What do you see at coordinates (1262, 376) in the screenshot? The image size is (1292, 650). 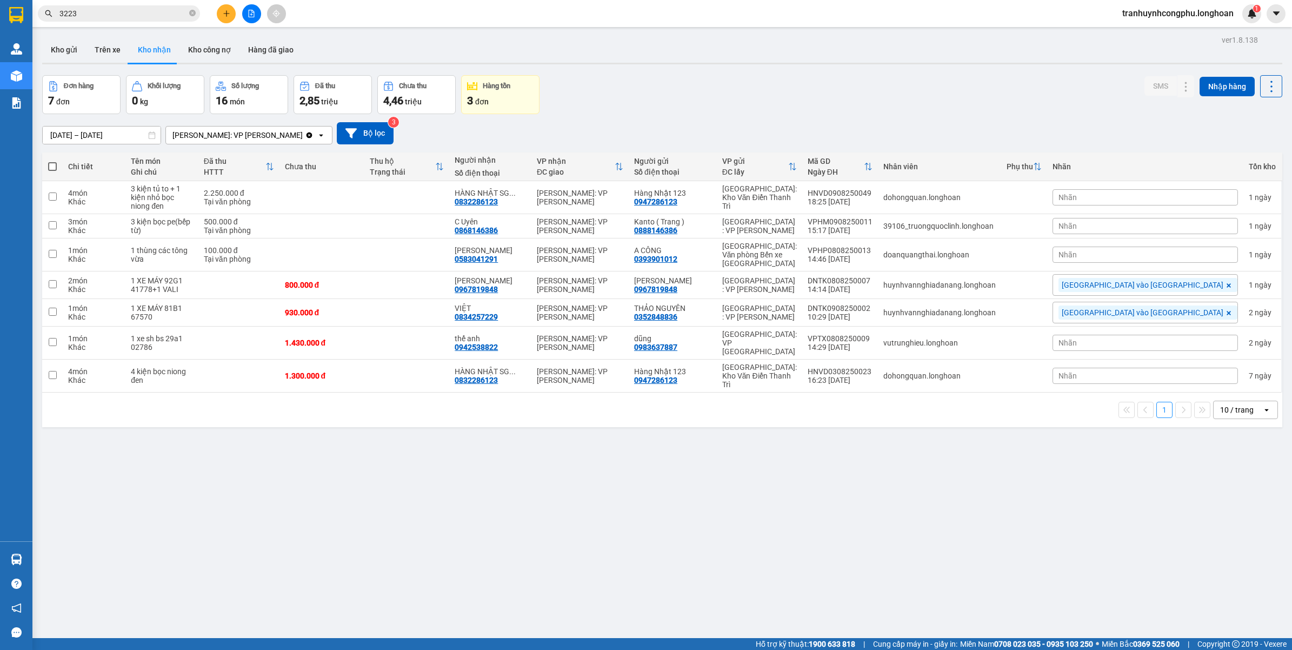 I see `div: 7` at bounding box center [1262, 376].